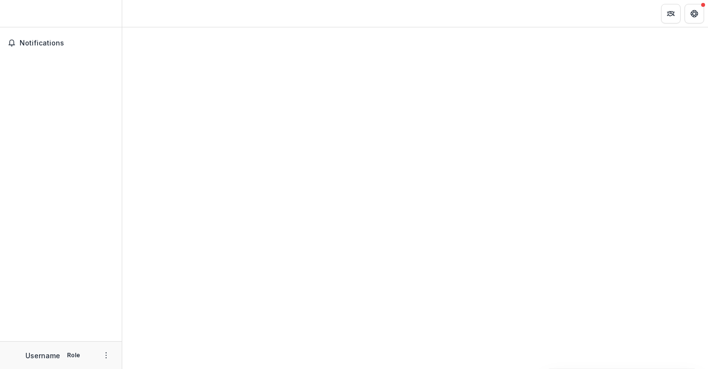  Describe the element at coordinates (106, 356) in the screenshot. I see `button: More` at that location.